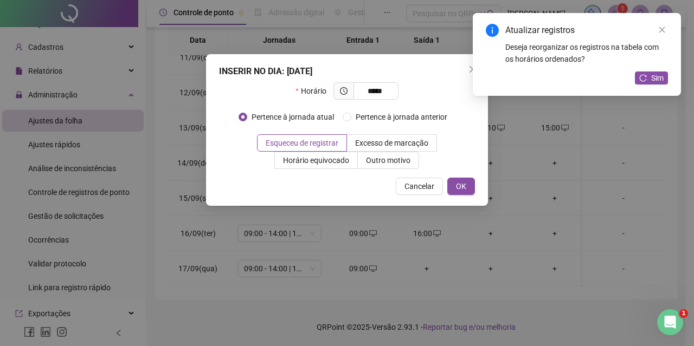 This screenshot has width=694, height=346. Describe the element at coordinates (492, 30) in the screenshot. I see `span: info-circle` at that location.